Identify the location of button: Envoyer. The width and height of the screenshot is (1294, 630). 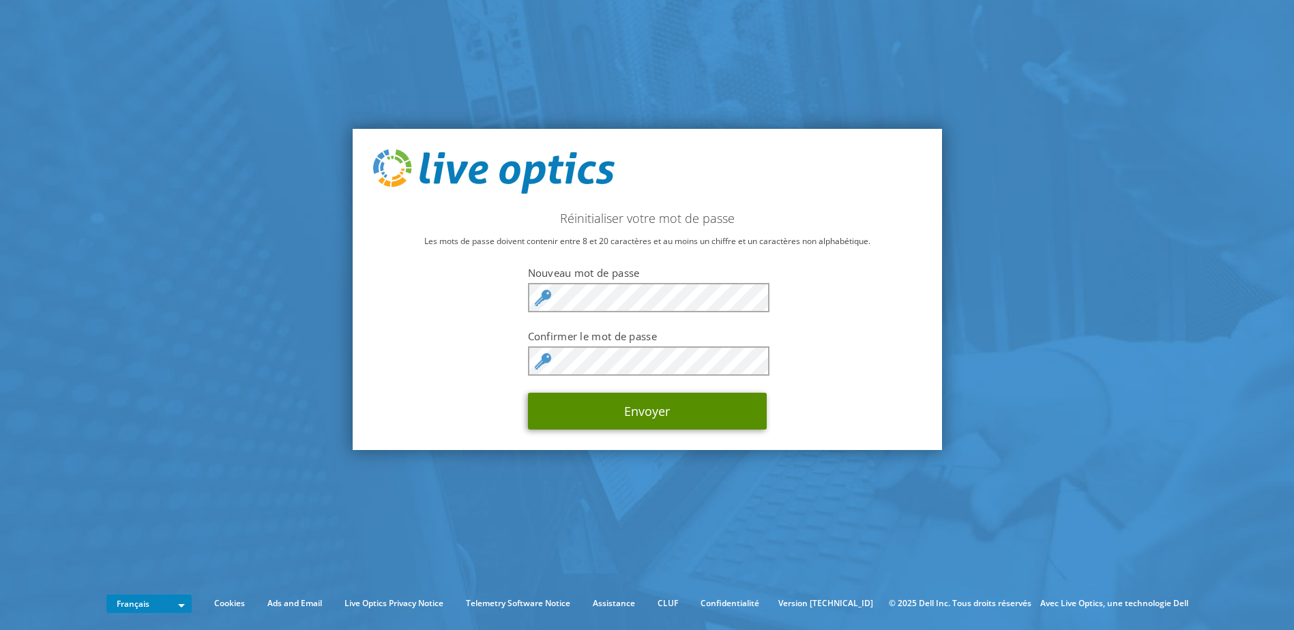
(647, 411).